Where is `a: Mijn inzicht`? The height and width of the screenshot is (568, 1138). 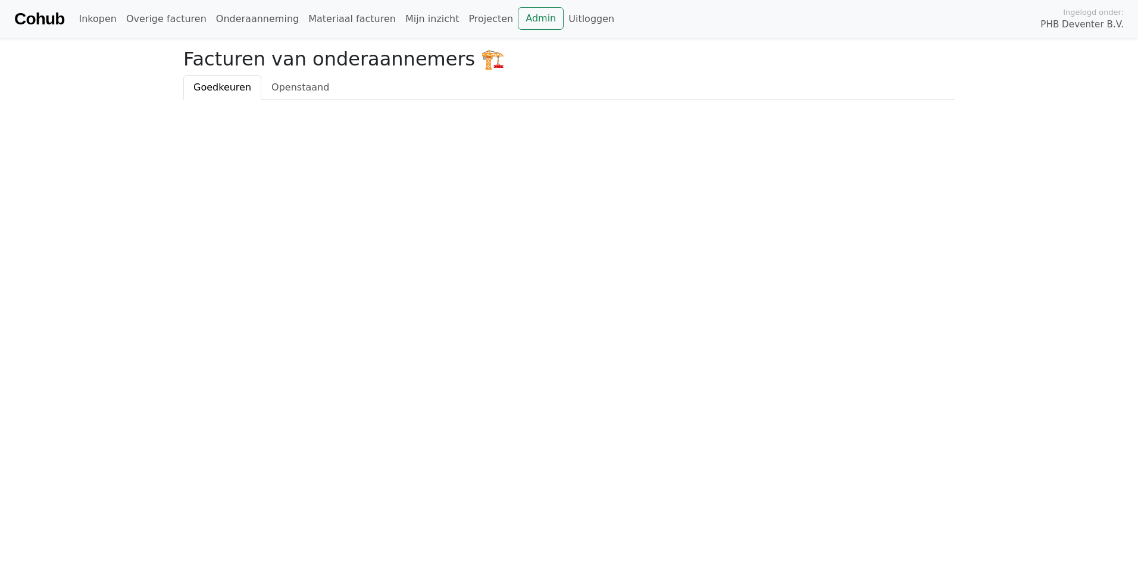 a: Mijn inzicht is located at coordinates (432, 19).